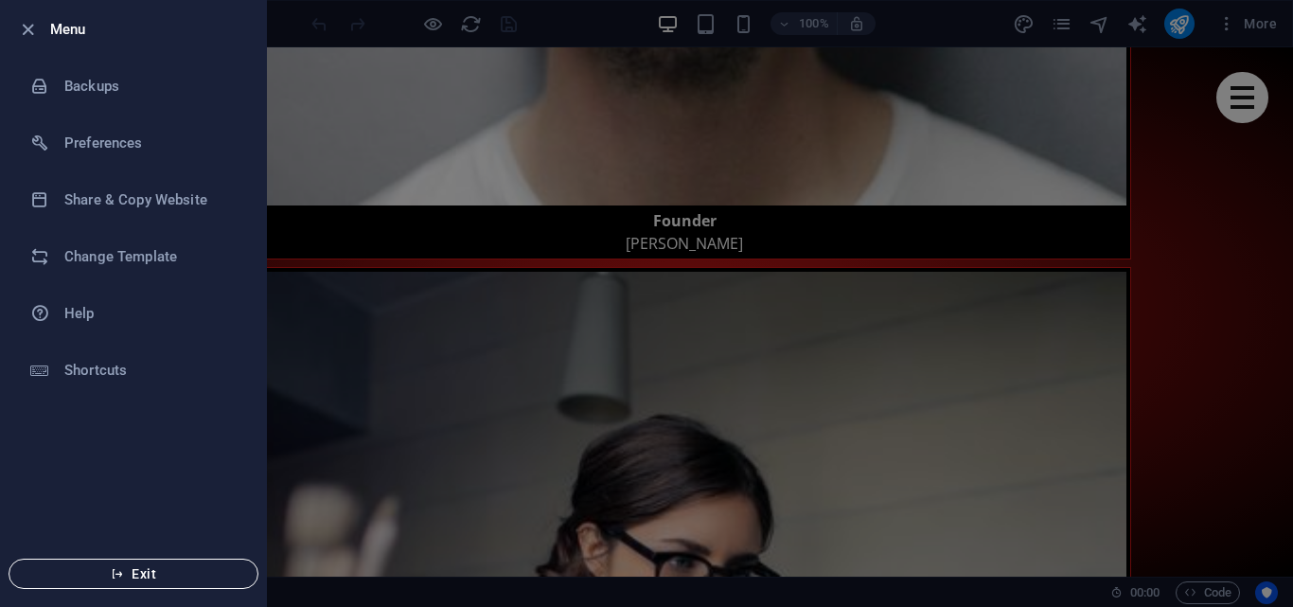 Image resolution: width=1293 pixels, height=607 pixels. Describe the element at coordinates (151, 86) in the screenshot. I see `h6: Backups` at that location.